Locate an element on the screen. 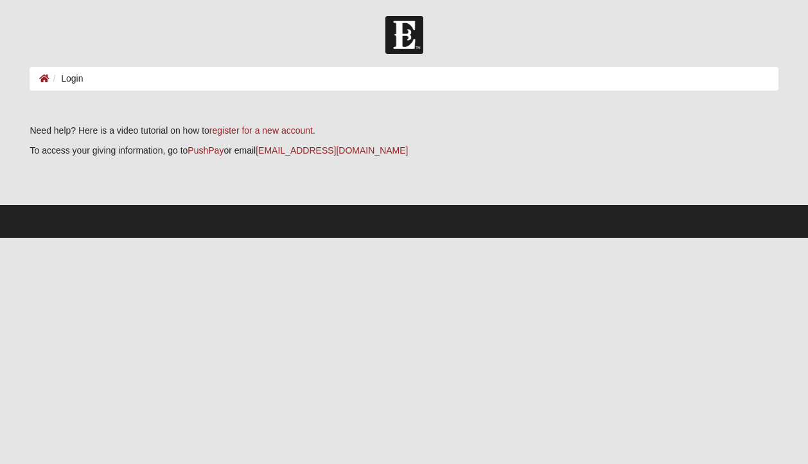 This screenshot has width=808, height=464. p: Need help? Here is a video tutorial on how to . is located at coordinates (403, 130).